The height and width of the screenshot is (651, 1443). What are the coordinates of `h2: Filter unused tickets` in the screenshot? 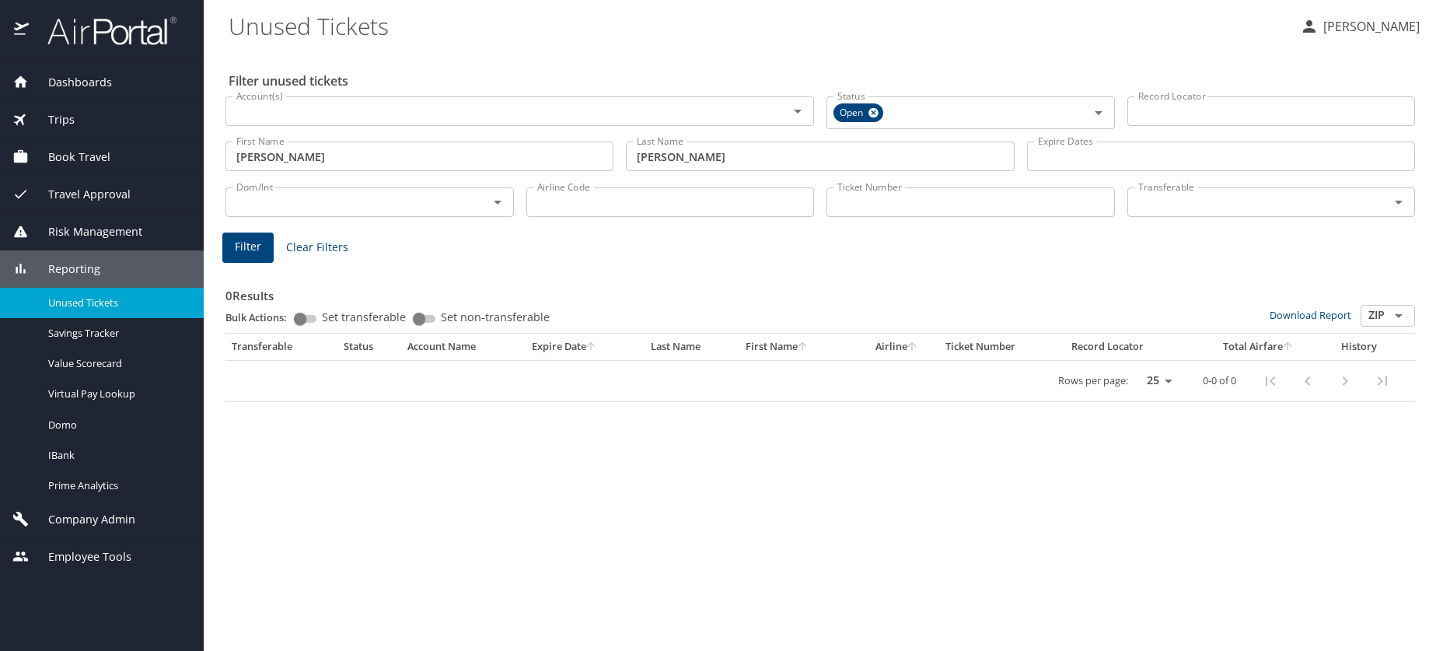 It's located at (823, 81).